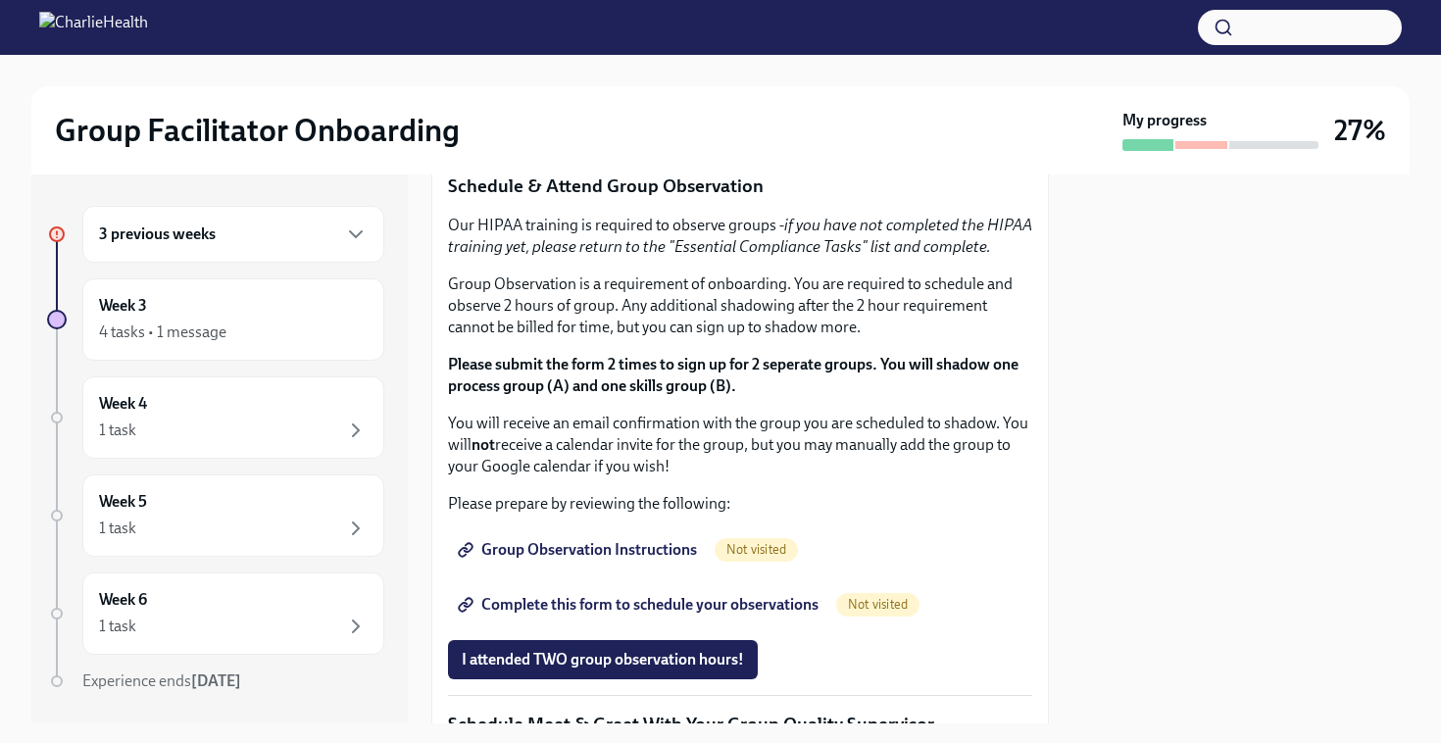 Image resolution: width=1441 pixels, height=743 pixels. I want to click on button: I attended TWO group observation hours!, so click(603, 660).